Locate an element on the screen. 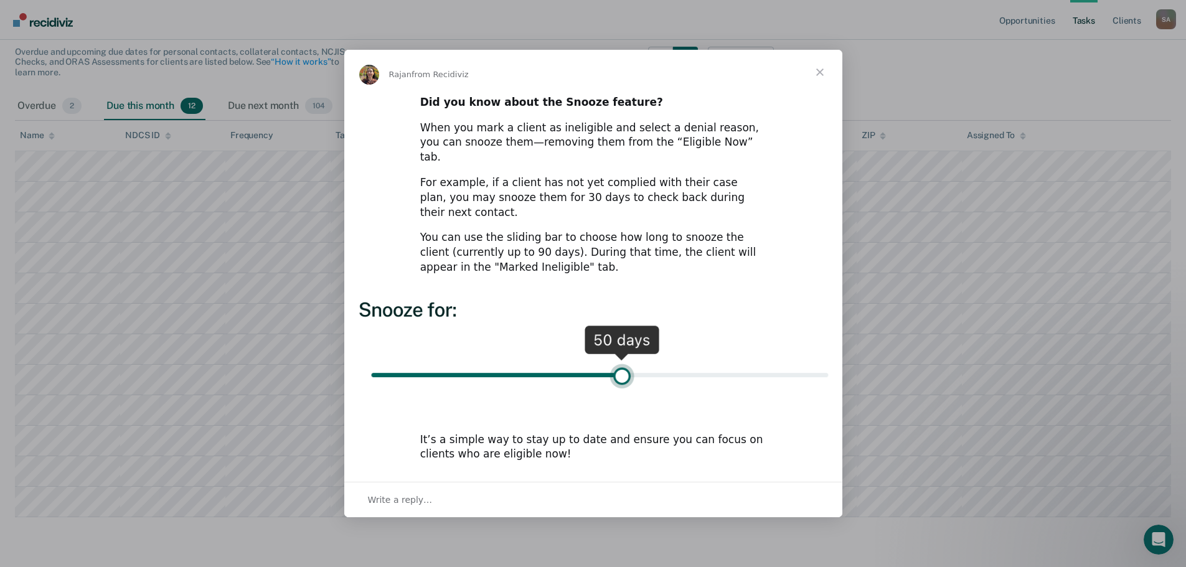 This screenshot has height=567, width=1186. div: It’s a simple way to stay up to date and ensure you can focus on clients who are eligible now! is located at coordinates (593, 448).